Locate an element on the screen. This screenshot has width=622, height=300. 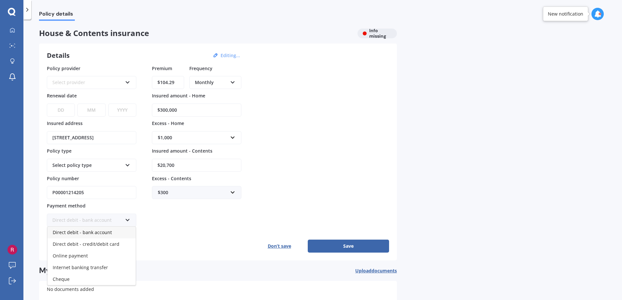
h2: My documents is located at coordinates (68, 271).